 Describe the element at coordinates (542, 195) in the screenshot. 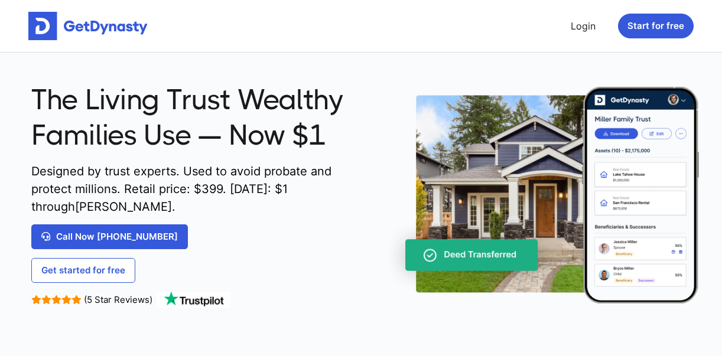

I see `img: trust-on-cellphone` at that location.